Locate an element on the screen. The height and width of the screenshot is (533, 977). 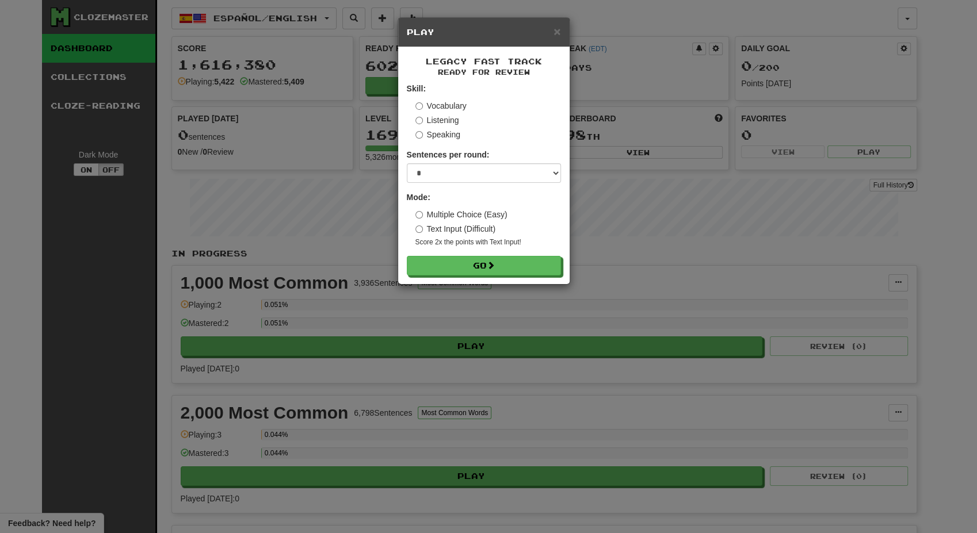
input: Multiple Choice (Easy) is located at coordinates (419, 215).